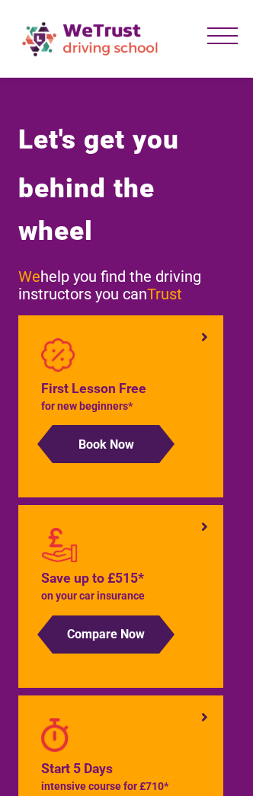 This screenshot has width=253, height=796. I want to click on span: We, so click(29, 276).